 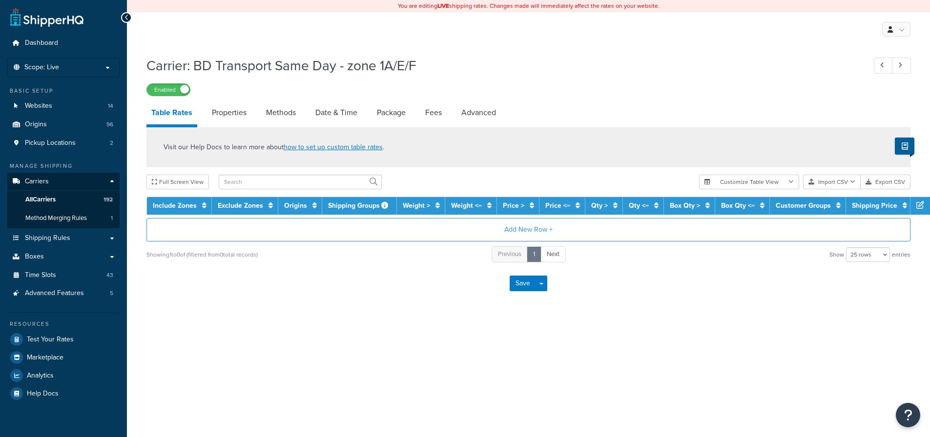 What do you see at coordinates (510, 254) in the screenshot?
I see `span: Previous` at bounding box center [510, 254].